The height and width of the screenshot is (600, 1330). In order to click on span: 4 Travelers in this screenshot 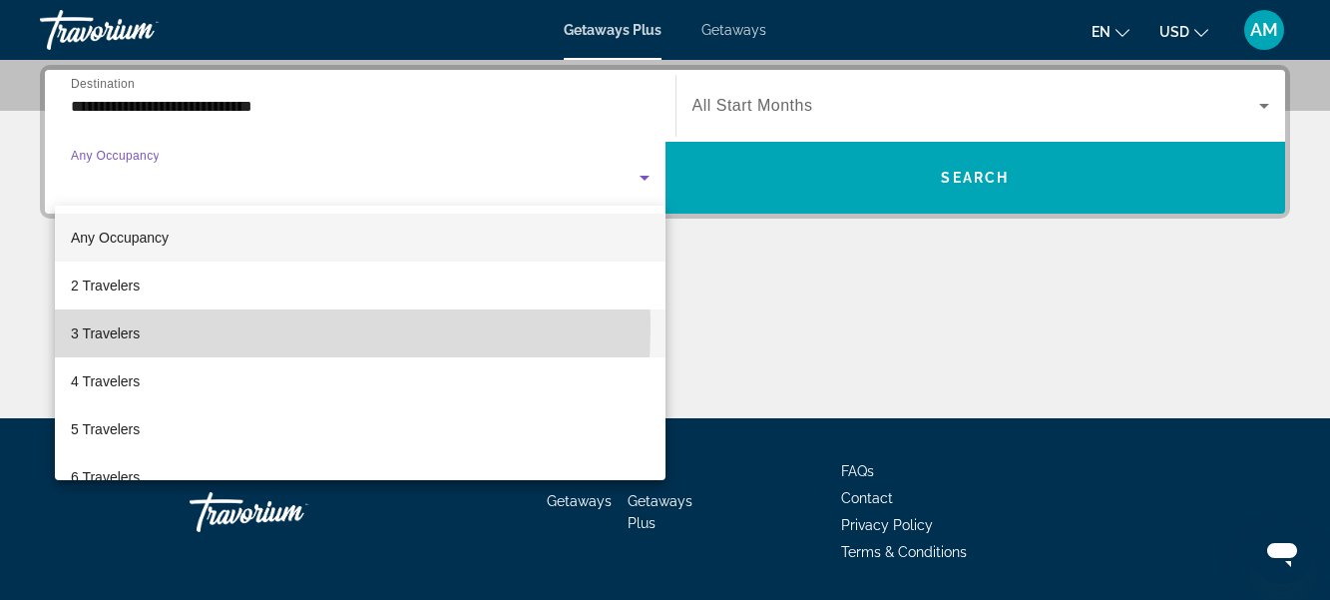, I will do `click(105, 381)`.